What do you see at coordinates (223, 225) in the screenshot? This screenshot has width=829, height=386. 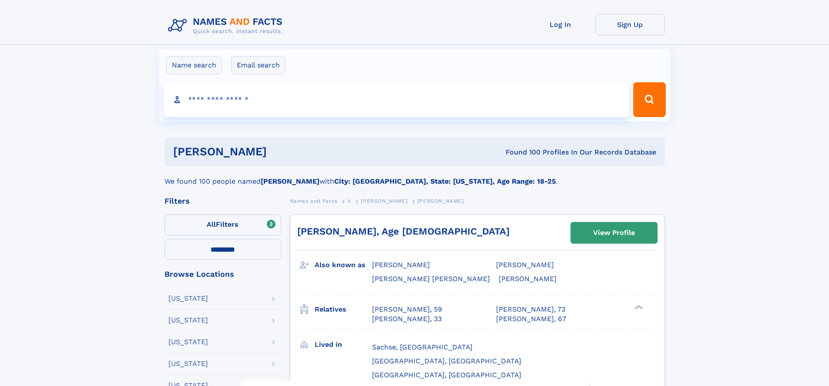 I see `label: Filters` at bounding box center [223, 225].